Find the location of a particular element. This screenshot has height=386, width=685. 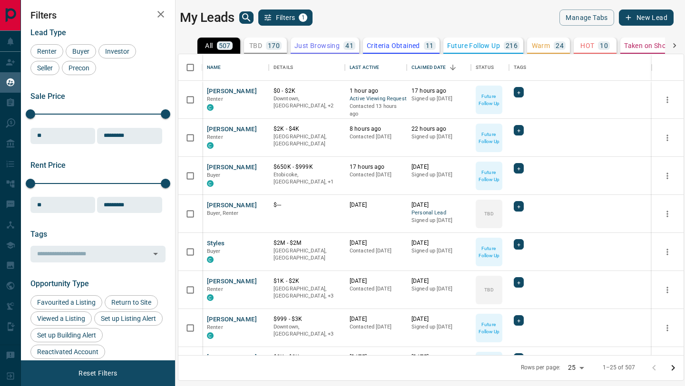

span: Reactivated Account is located at coordinates (68, 352).